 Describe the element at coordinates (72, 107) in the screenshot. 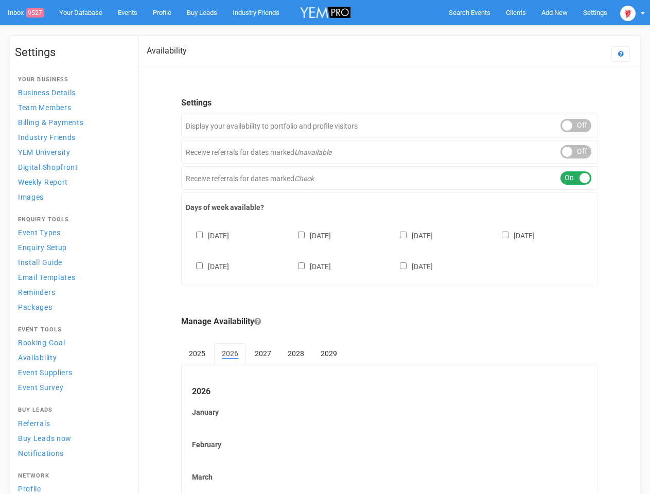

I see `a: Team Members` at that location.